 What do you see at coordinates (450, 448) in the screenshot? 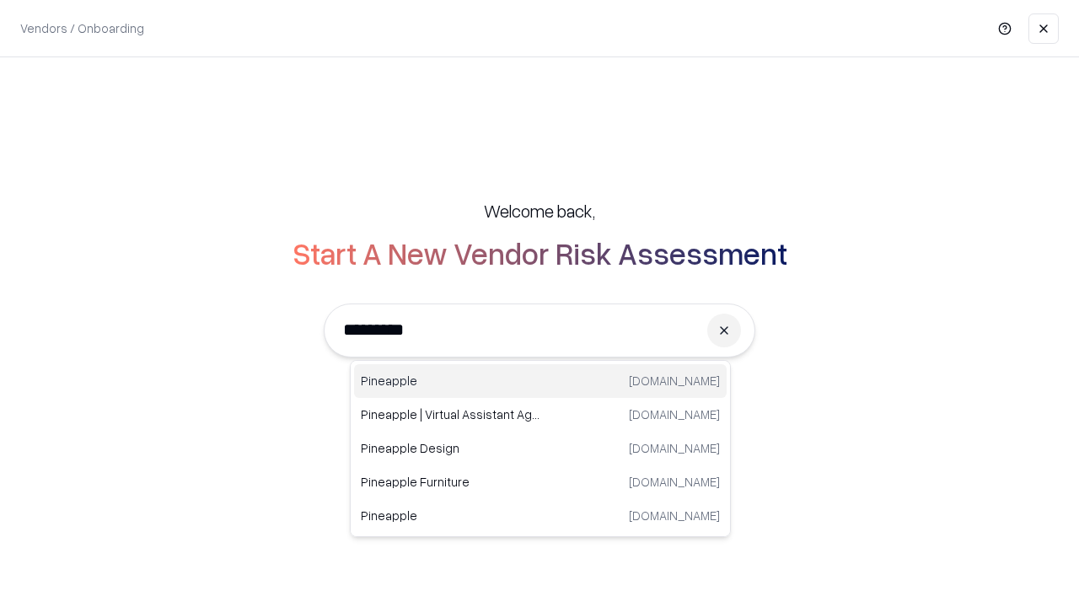
I see `p: Pineapple Design` at bounding box center [450, 448].